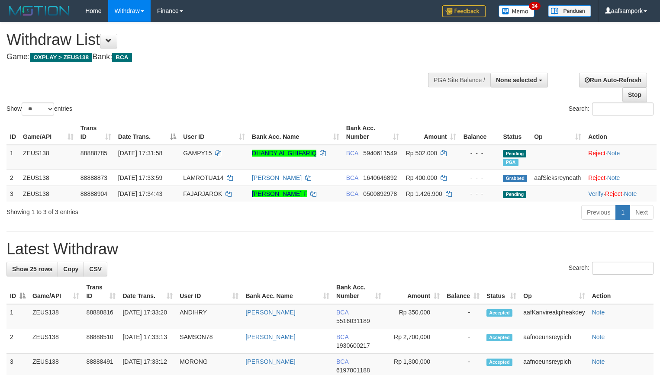 Image resolution: width=660 pixels, height=375 pixels. Describe the element at coordinates (463, 292) in the screenshot. I see `th: Balance: activate to sort column ascending` at that location.